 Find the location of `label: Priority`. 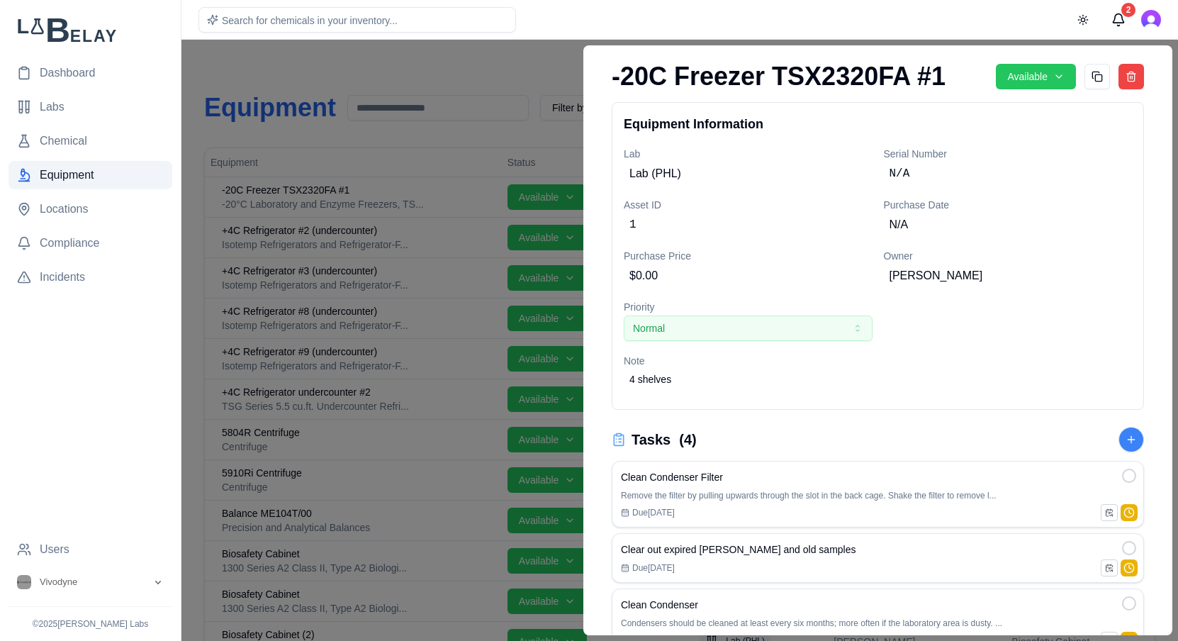

label: Priority is located at coordinates (640, 307).